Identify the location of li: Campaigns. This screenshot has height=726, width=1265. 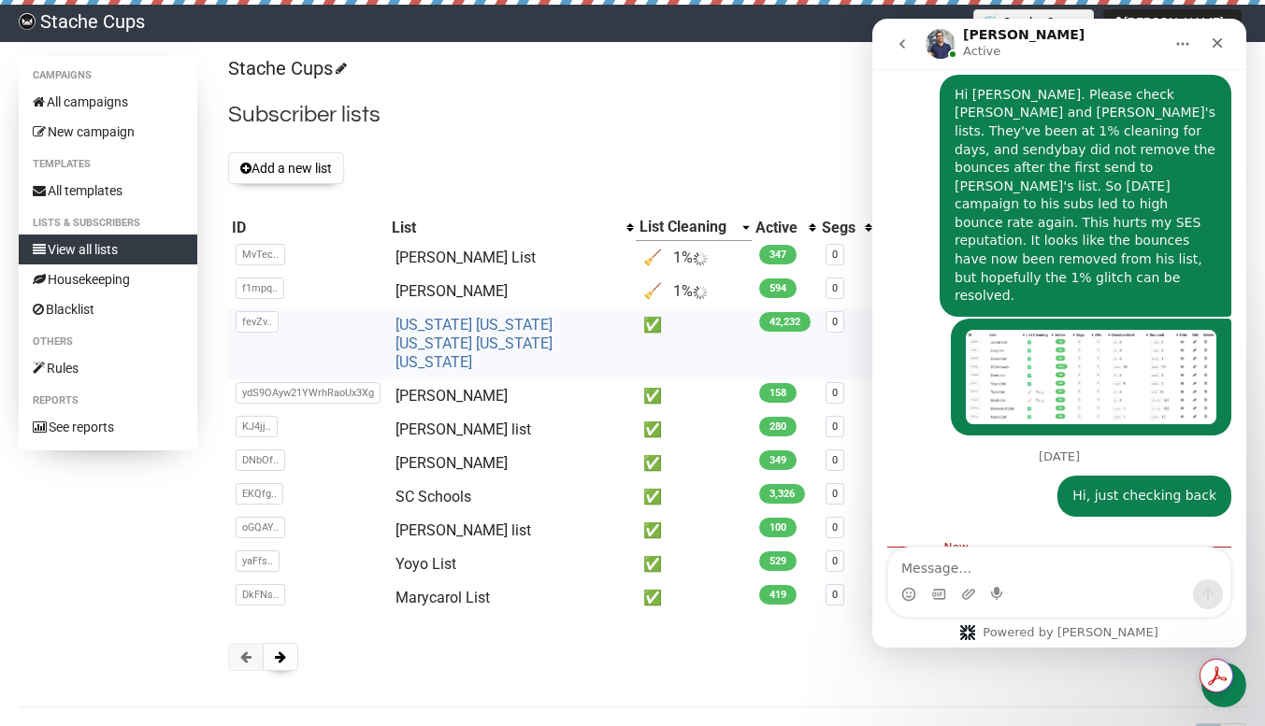
(107, 76).